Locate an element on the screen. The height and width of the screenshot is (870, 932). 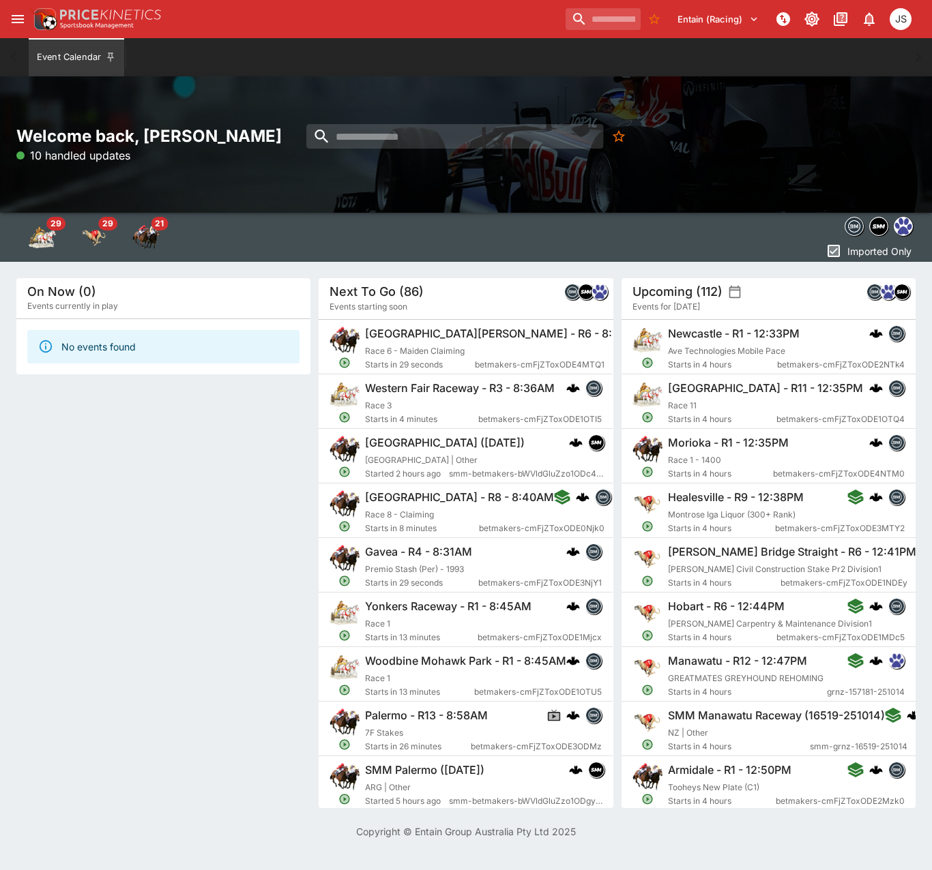
span: Montrose Iga Liquor (300+ Rank) is located at coordinates (731, 514).